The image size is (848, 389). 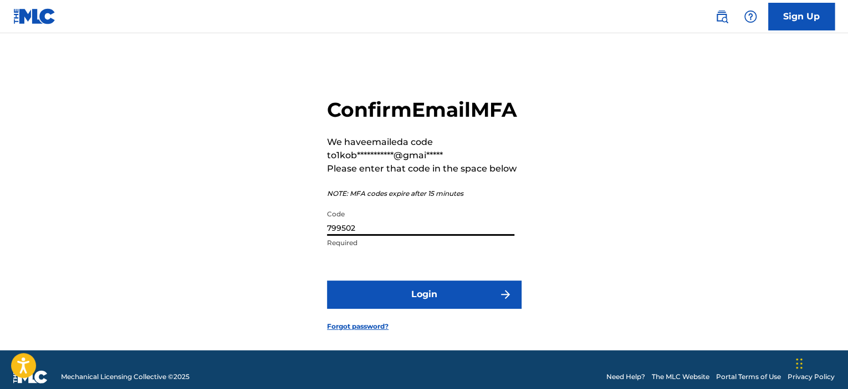 I want to click on a: Portal Terms of Use, so click(x=748, y=377).